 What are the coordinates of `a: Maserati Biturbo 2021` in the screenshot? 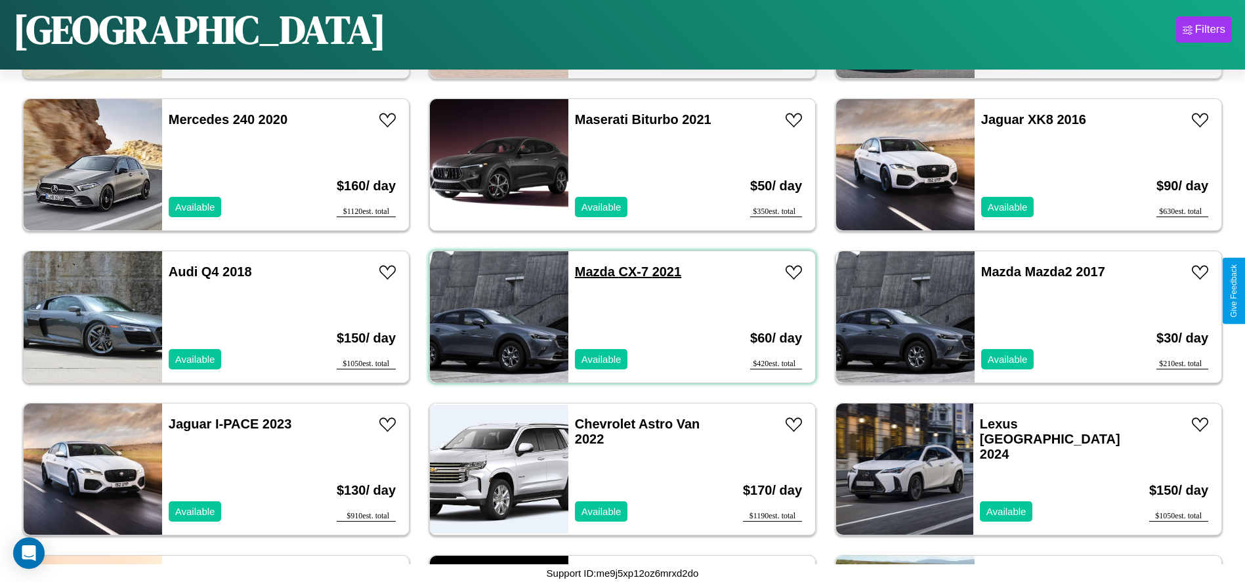 It's located at (643, 119).